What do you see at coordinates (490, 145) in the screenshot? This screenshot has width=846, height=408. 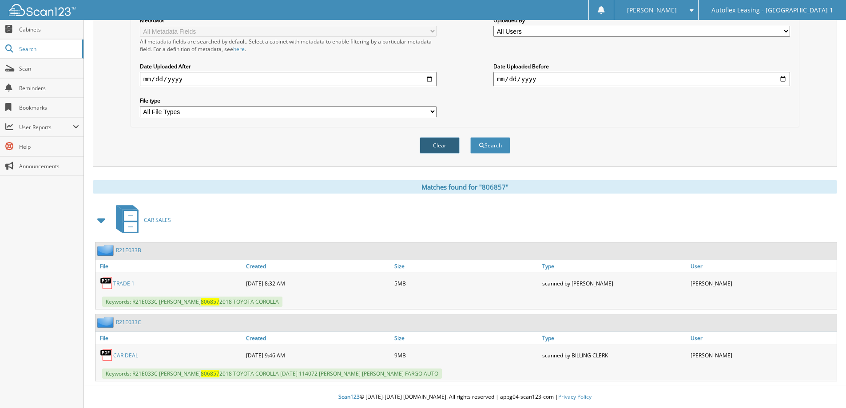 I see `button: Search` at bounding box center [490, 145].